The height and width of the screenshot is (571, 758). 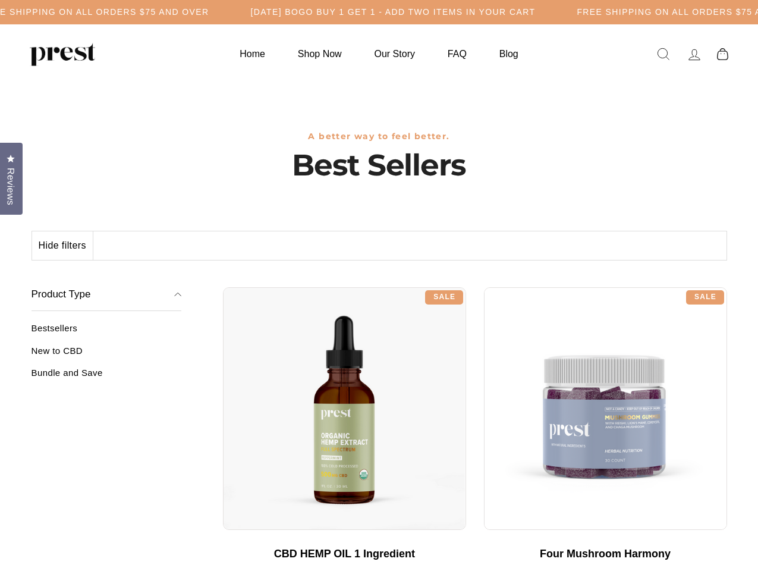 I want to click on span: Reviews, so click(x=11, y=186).